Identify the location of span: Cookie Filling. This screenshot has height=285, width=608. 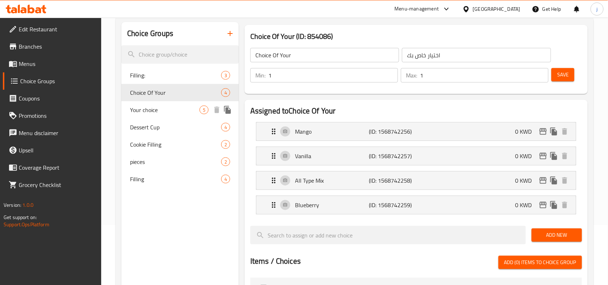
(176, 145).